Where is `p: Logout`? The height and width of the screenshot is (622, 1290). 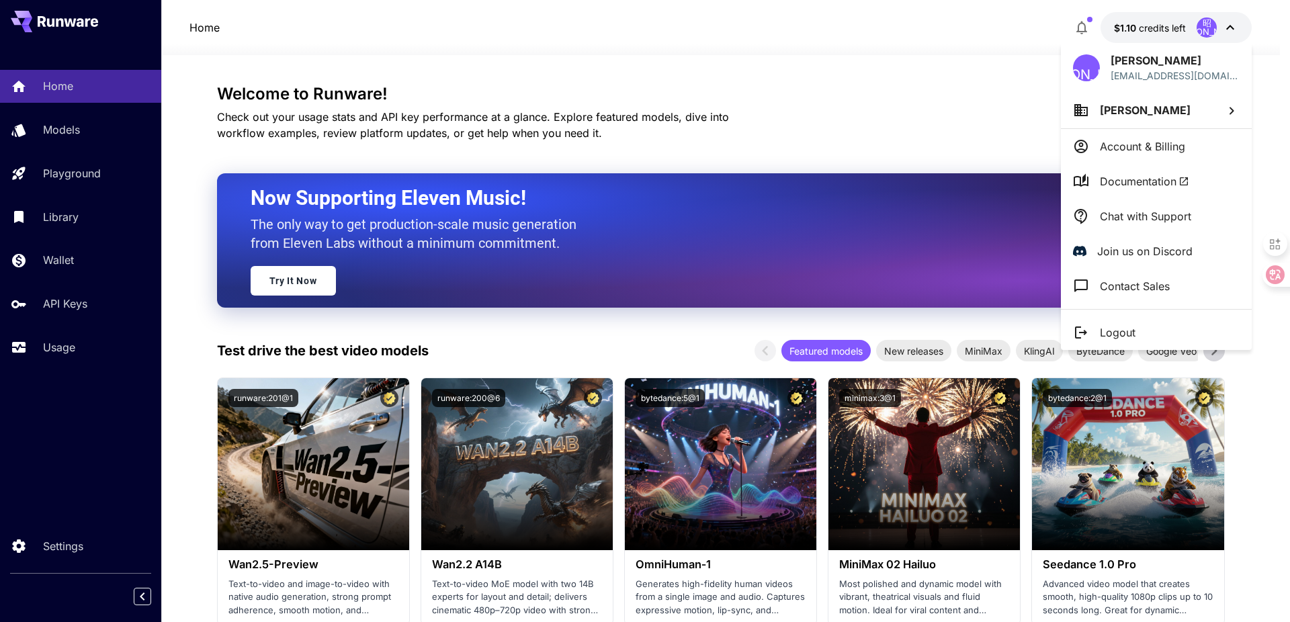
p: Logout is located at coordinates (1117, 333).